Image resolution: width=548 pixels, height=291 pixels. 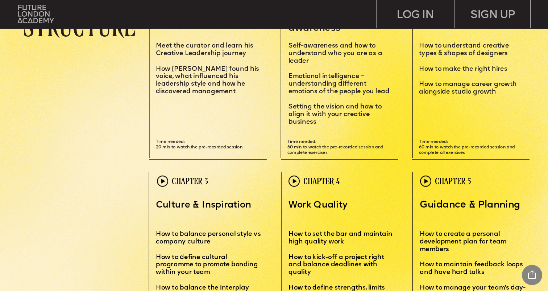 What do you see at coordinates (320, 22) in the screenshot?
I see `span: Brand & Self-awareness` at bounding box center [320, 22].